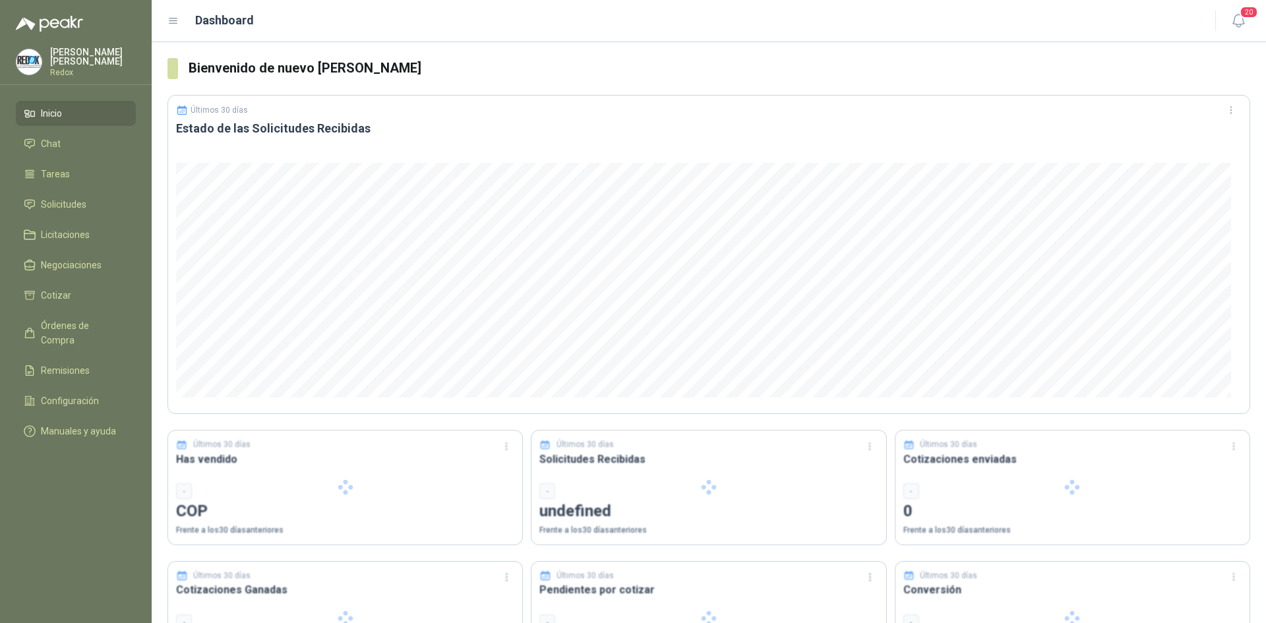 The image size is (1266, 623). What do you see at coordinates (56, 295) in the screenshot?
I see `span: Cotizar` at bounding box center [56, 295].